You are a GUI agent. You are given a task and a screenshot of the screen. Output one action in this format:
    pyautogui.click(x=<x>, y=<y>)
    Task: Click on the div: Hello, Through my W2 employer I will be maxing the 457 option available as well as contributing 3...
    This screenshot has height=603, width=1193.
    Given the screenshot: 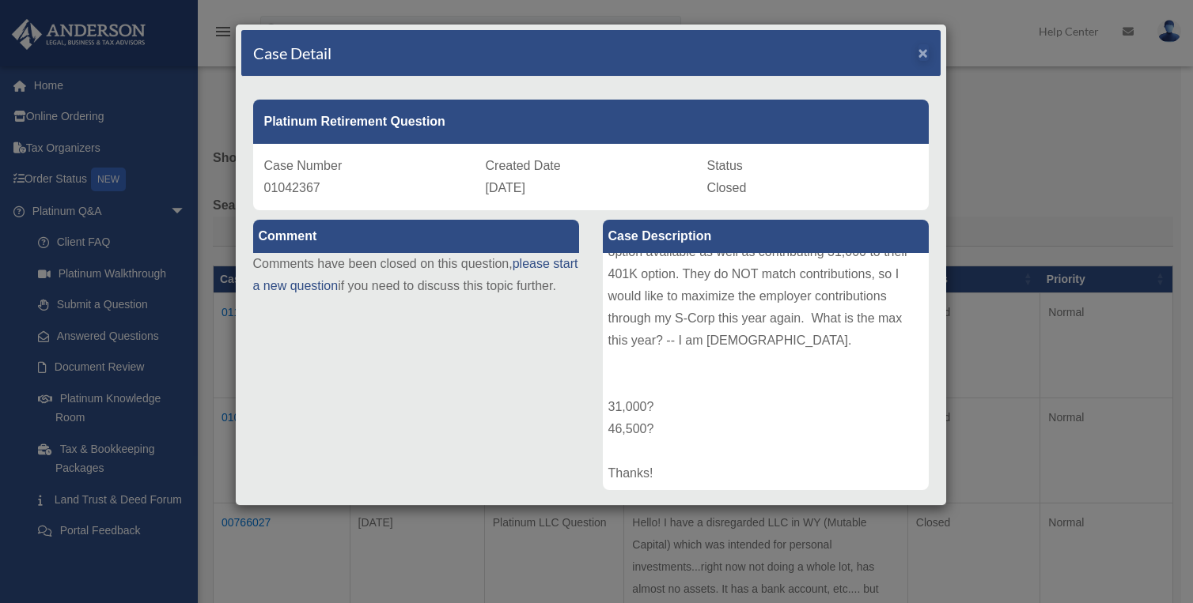 What is the action you would take?
    pyautogui.click(x=766, y=372)
    